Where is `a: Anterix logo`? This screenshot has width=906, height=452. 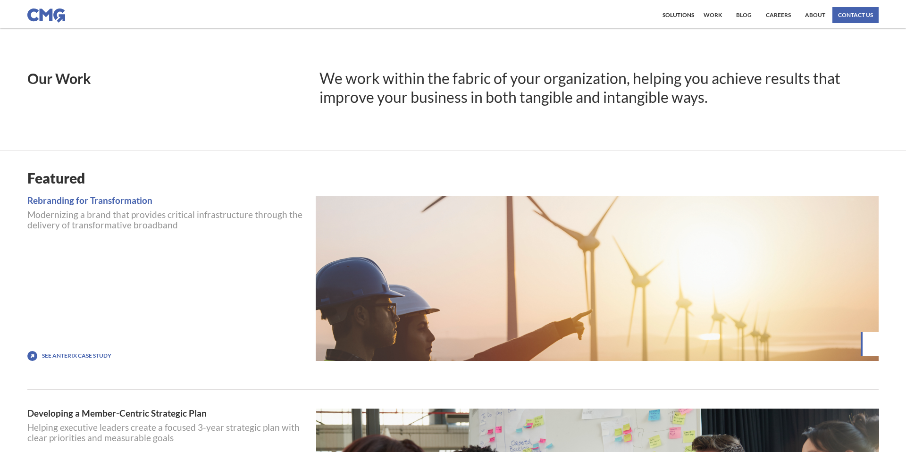
a: Anterix logo is located at coordinates (597, 278).